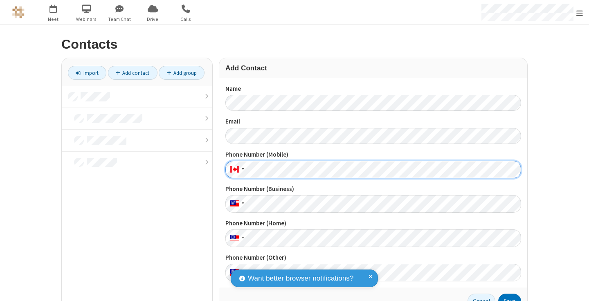  Describe the element at coordinates (153, 19) in the screenshot. I see `span: Drive` at that location.